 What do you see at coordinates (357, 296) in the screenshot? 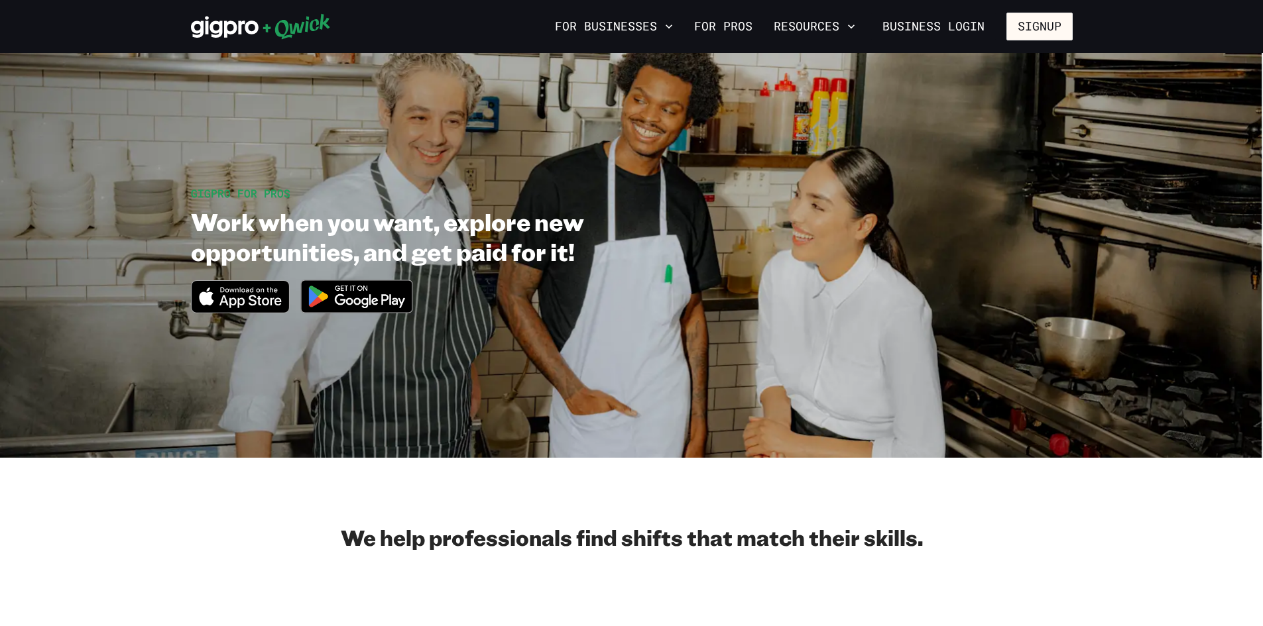
I see `img: Get it on Google Play` at bounding box center [357, 296].